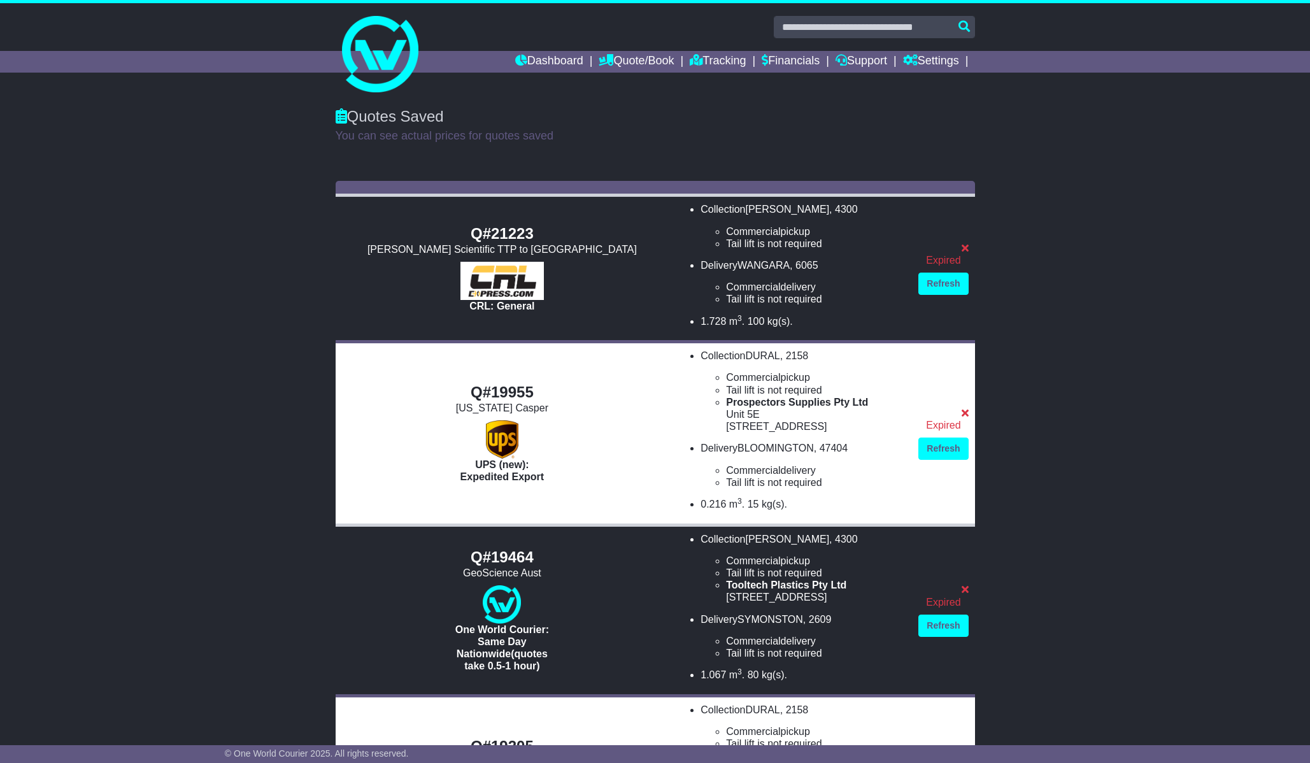  Describe the element at coordinates (861, 62) in the screenshot. I see `a: Support` at that location.